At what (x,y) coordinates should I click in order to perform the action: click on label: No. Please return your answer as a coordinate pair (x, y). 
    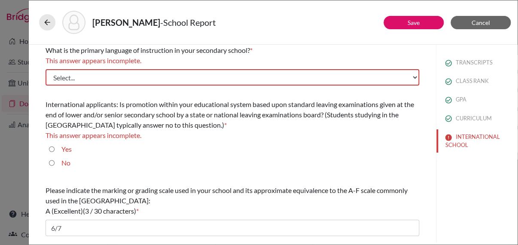
    Looking at the image, I should click on (66, 163).